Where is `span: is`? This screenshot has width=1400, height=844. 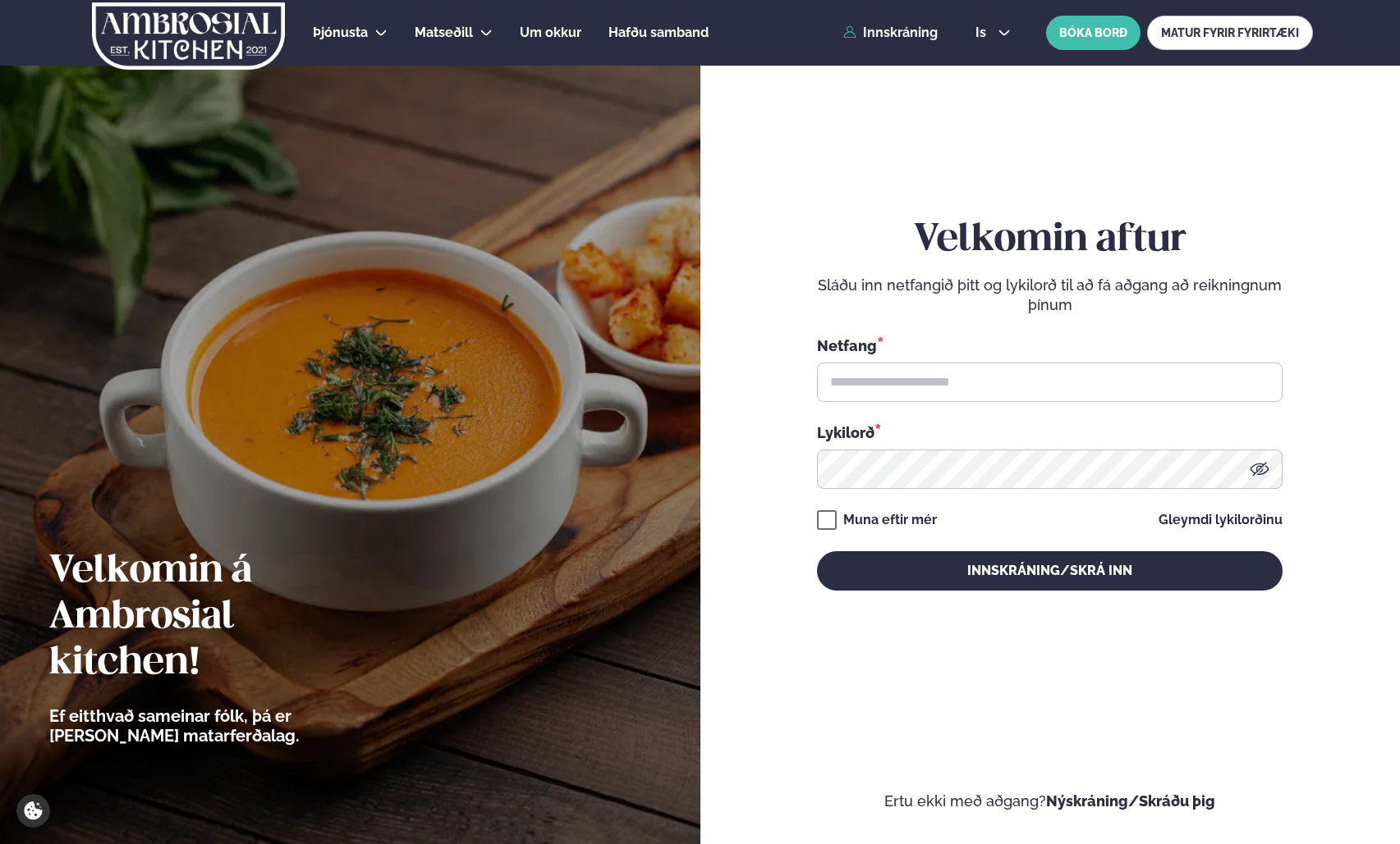
span: is is located at coordinates (983, 33).